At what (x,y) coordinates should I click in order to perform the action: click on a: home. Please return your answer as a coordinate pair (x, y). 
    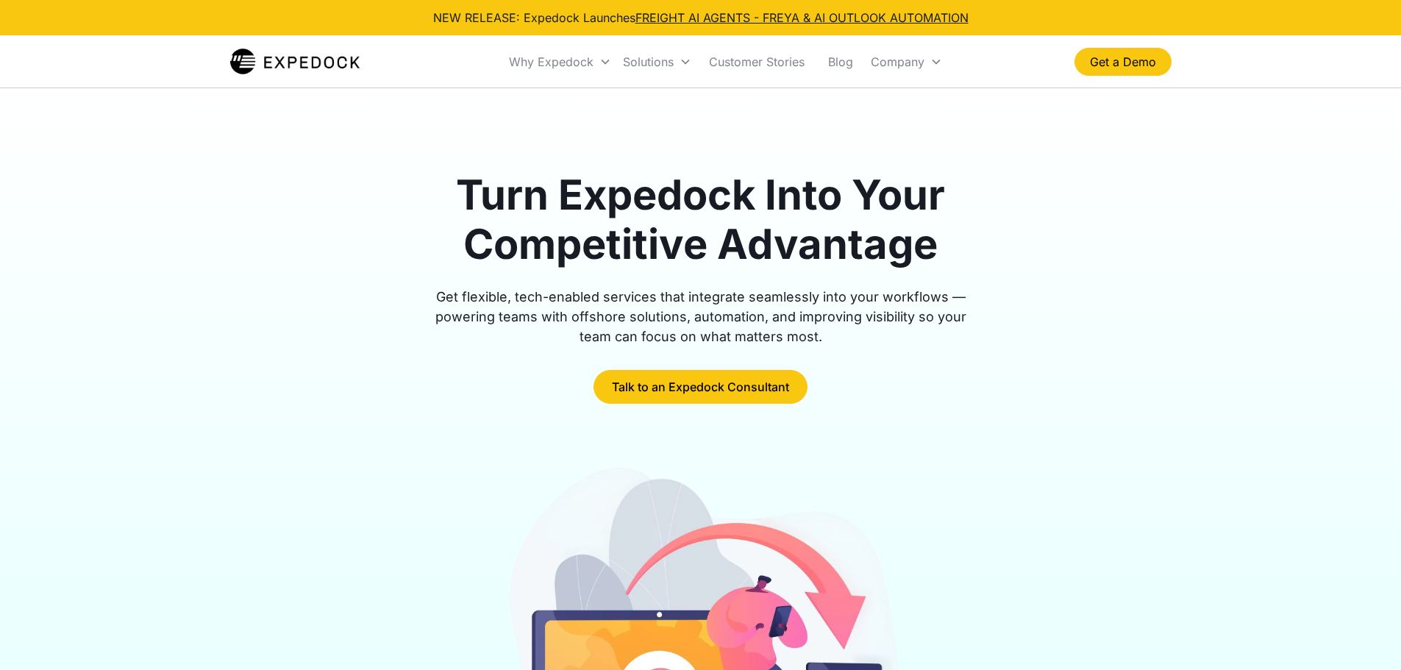
    Looking at the image, I should click on (295, 62).